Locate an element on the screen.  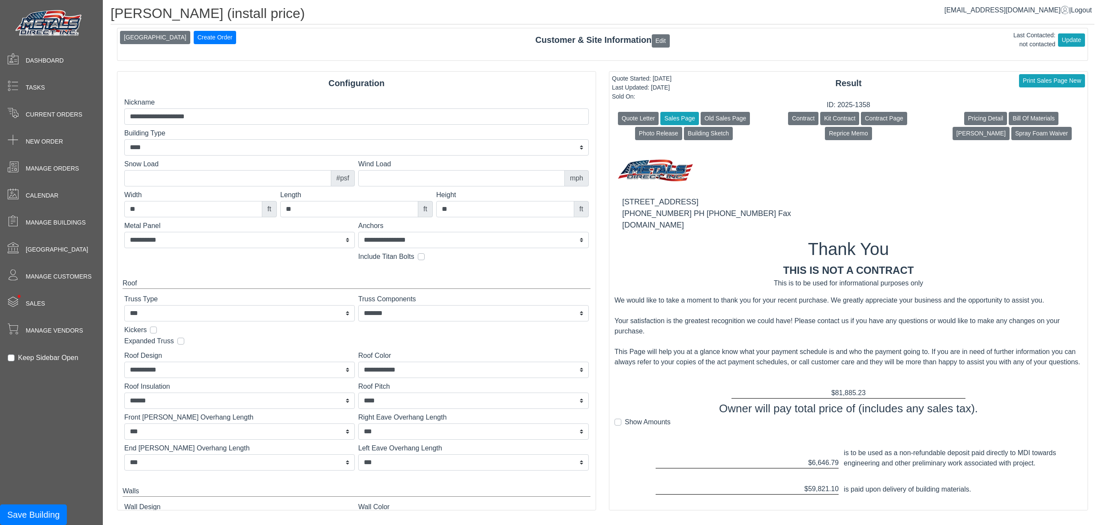
button: Old Sales Page is located at coordinates (725, 118).